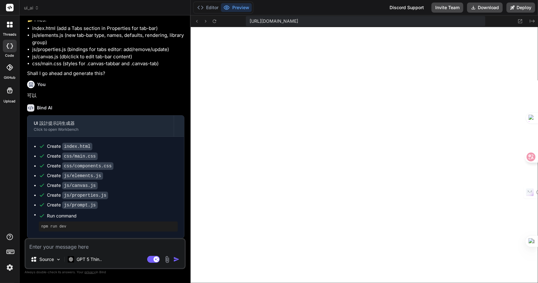 The height and width of the screenshot is (283, 538). What do you see at coordinates (101, 123) in the screenshot?
I see `div: UI 設計提示詞生成器` at bounding box center [101, 123].